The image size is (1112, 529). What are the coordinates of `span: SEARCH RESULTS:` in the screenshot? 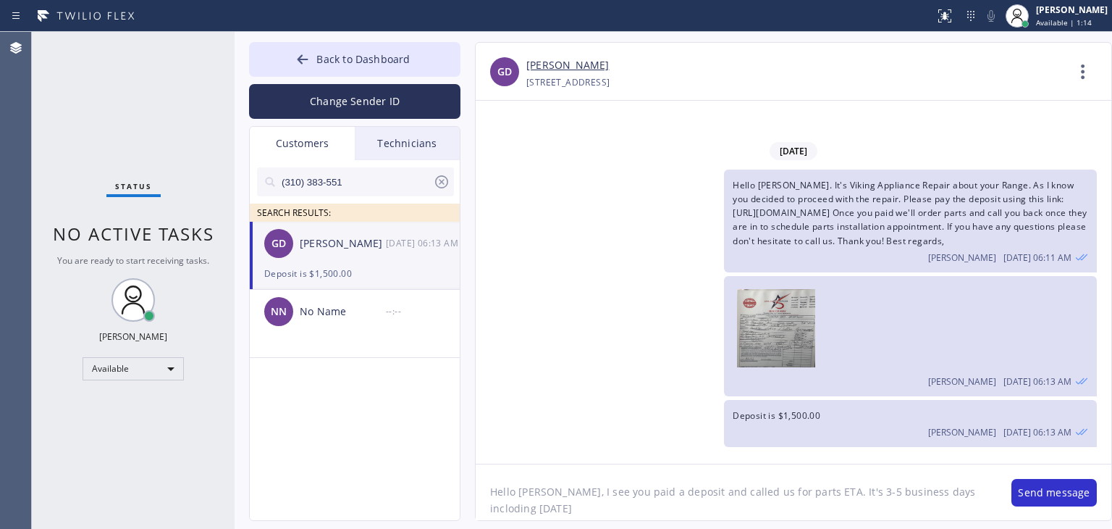 It's located at (294, 212).